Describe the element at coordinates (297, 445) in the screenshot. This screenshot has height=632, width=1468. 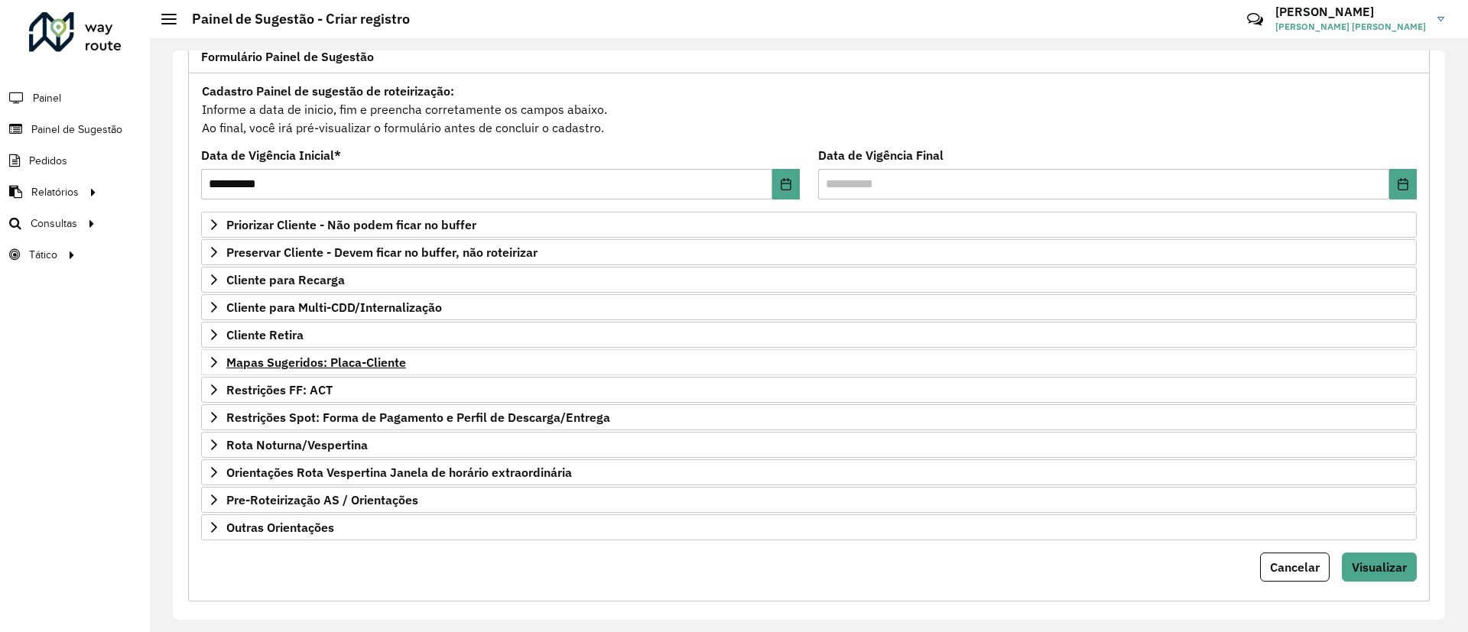
I see `span: Rota Noturna/Vespertina` at that location.